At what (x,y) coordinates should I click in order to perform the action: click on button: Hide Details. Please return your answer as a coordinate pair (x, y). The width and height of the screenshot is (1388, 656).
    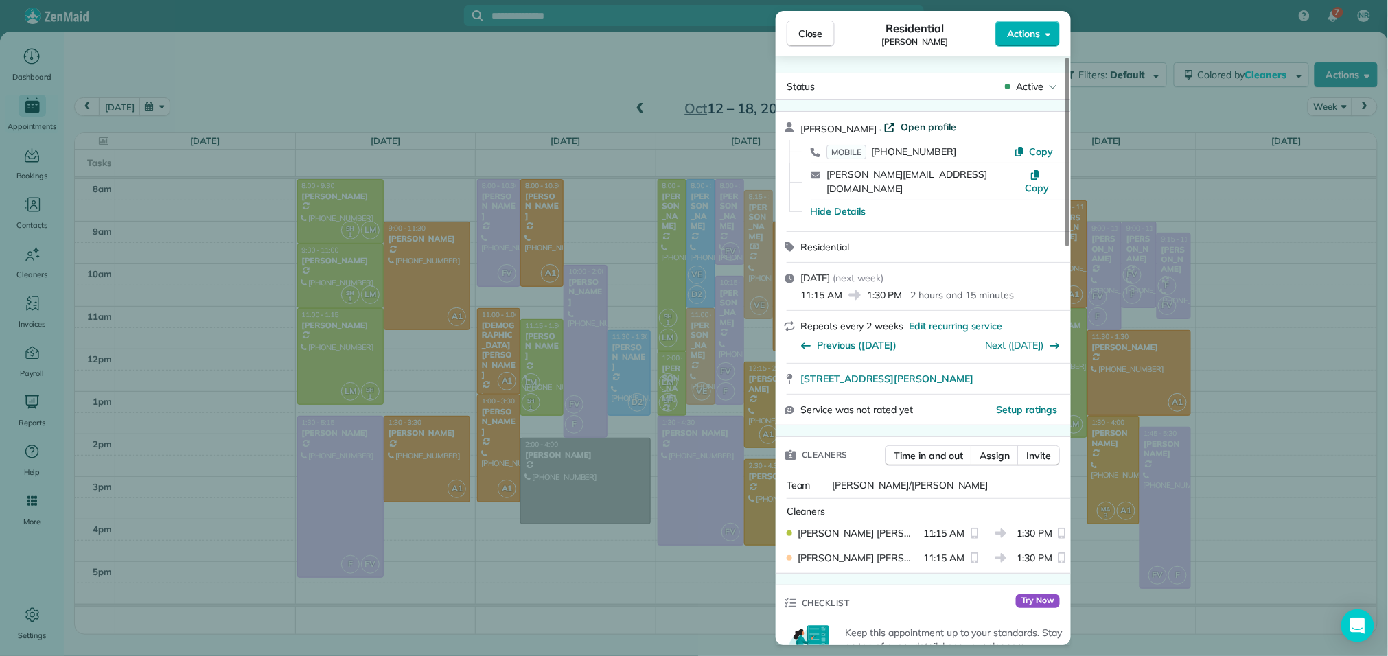
    Looking at the image, I should click on (837, 211).